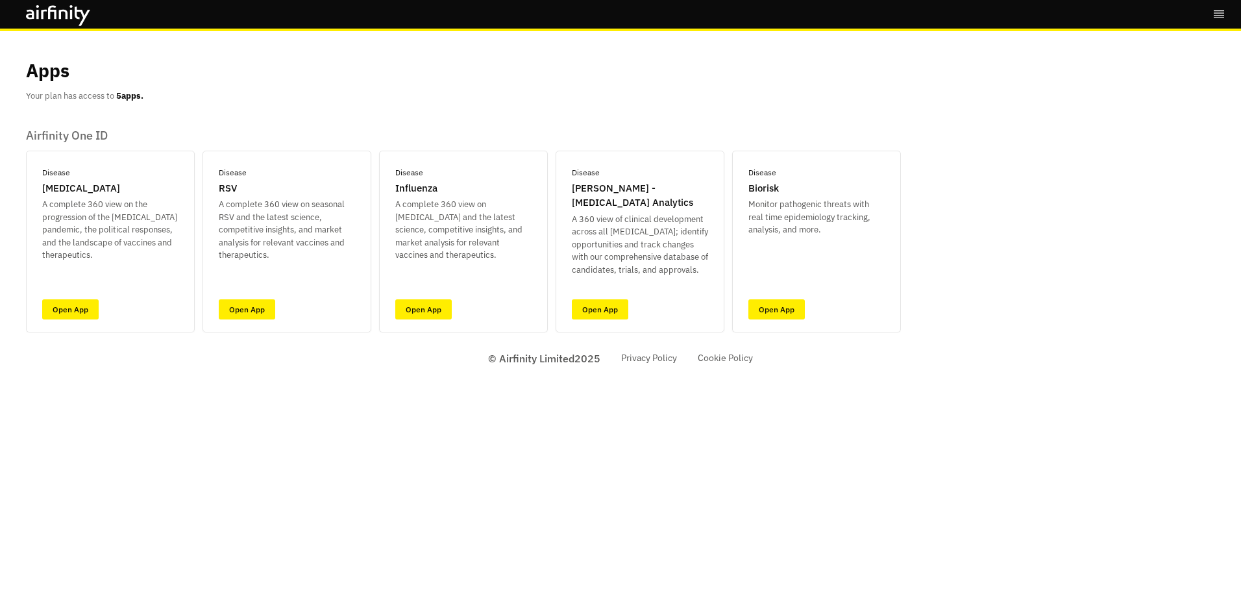 Image resolution: width=1241 pixels, height=600 pixels. I want to click on p: © Airfinity Limited 2025, so click(544, 358).